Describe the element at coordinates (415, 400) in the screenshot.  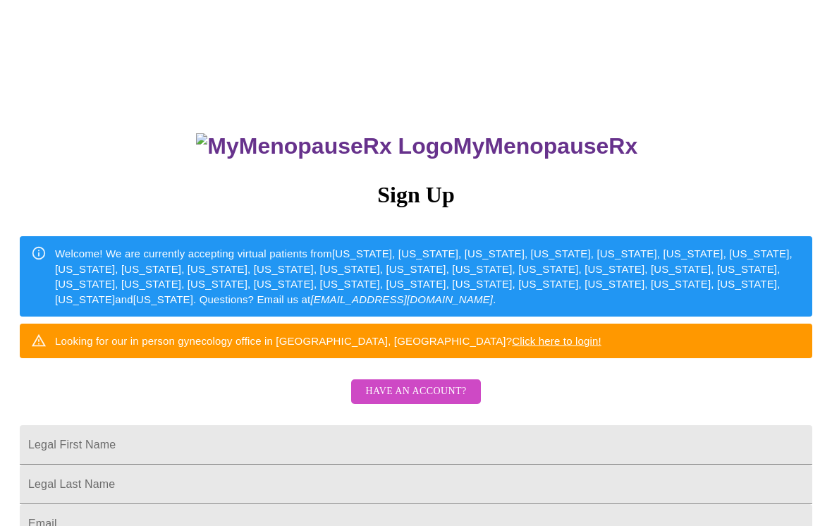
I see `a: Have an account?` at that location.